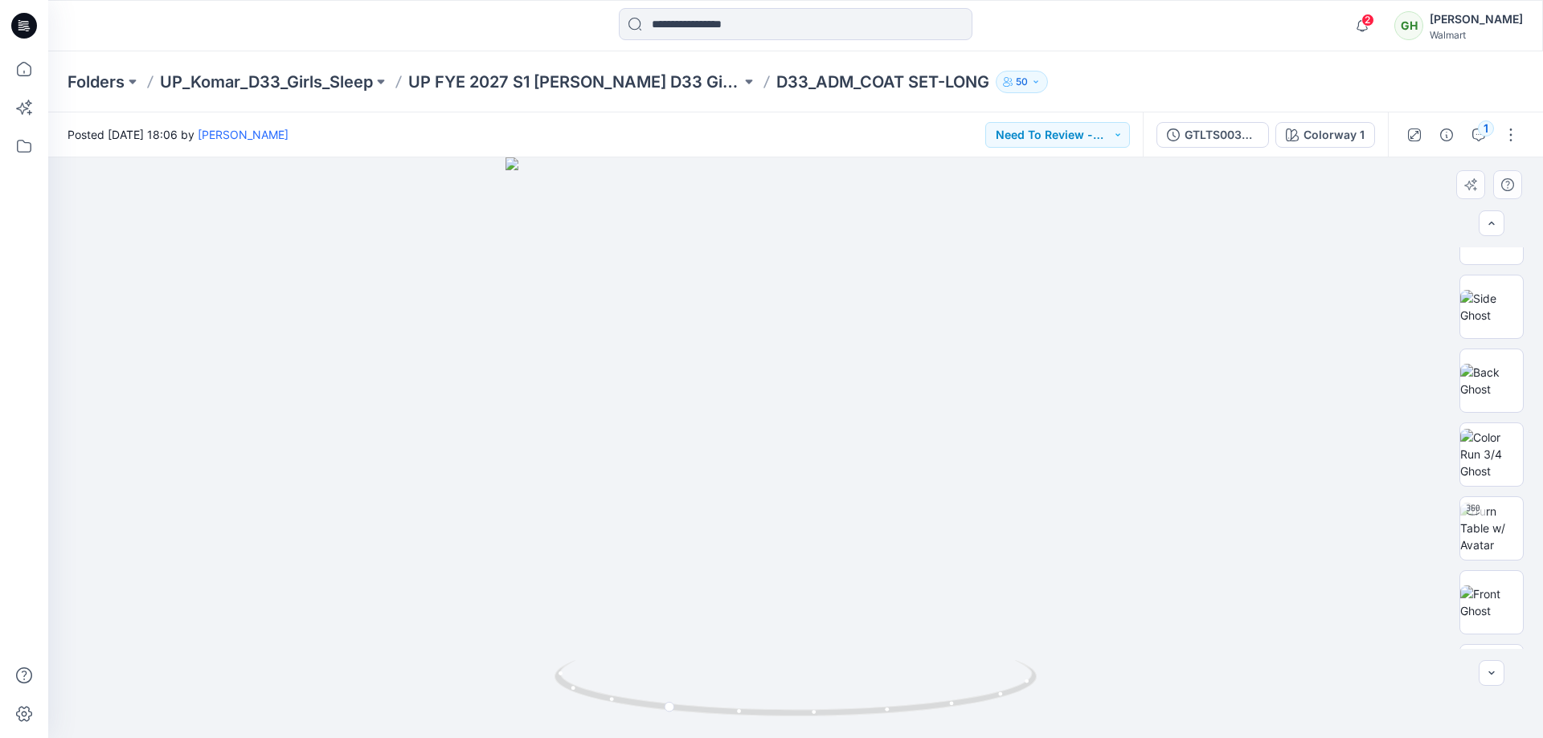 This screenshot has width=1543, height=738. Describe the element at coordinates (1021, 82) in the screenshot. I see `p: 50` at that location.